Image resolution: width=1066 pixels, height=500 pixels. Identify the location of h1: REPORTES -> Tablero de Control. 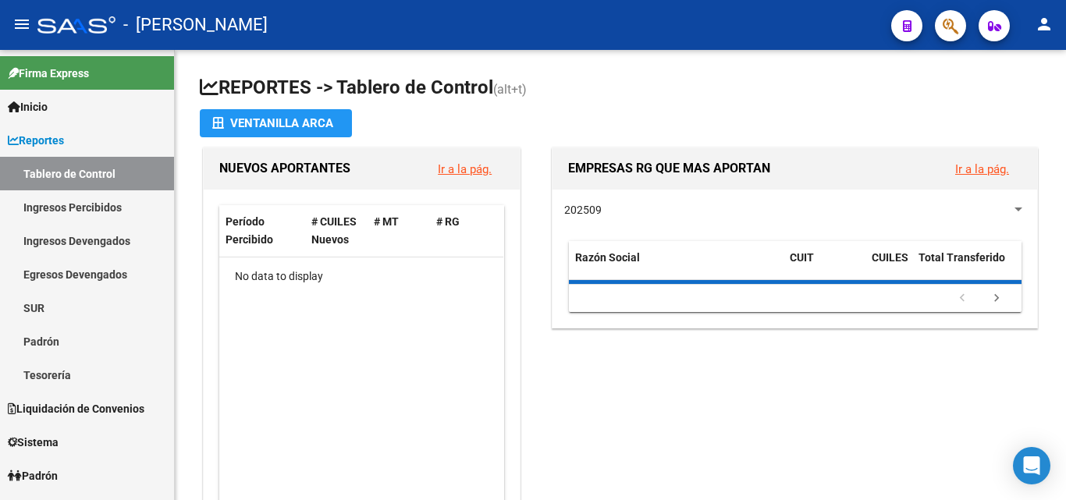
(621, 88).